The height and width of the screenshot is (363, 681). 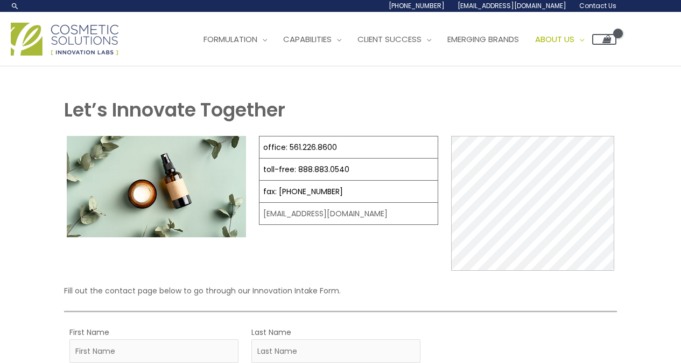 What do you see at coordinates (154, 351) in the screenshot?
I see `input: First Name` at bounding box center [154, 351].